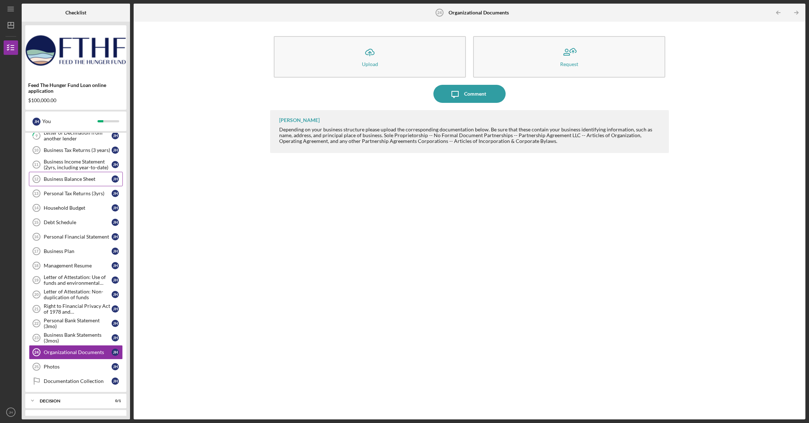  I want to click on a: 25PhotosJH, so click(76, 367).